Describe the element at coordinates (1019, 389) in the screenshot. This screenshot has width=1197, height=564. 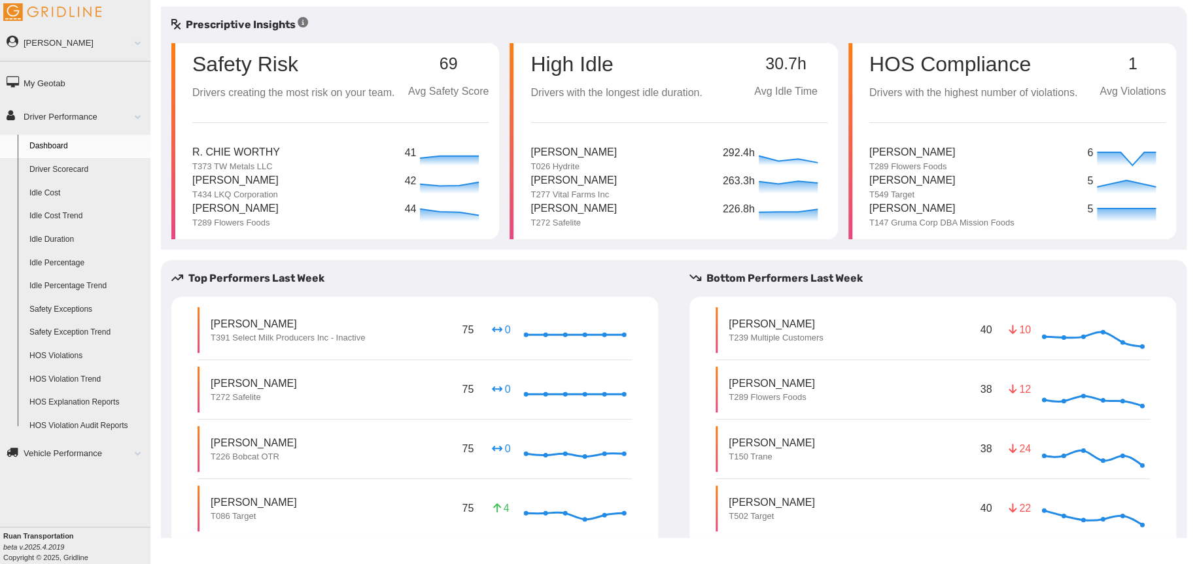
I see `p: 12` at that location.